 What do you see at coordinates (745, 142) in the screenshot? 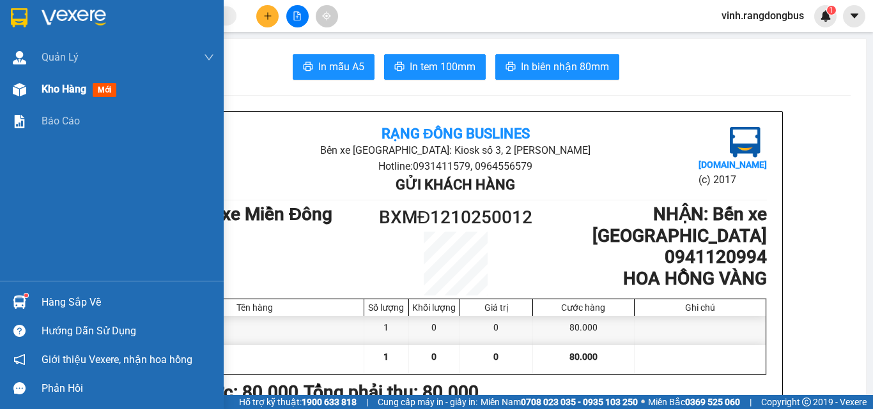
I see `img: logo.jpg` at bounding box center [745, 142].